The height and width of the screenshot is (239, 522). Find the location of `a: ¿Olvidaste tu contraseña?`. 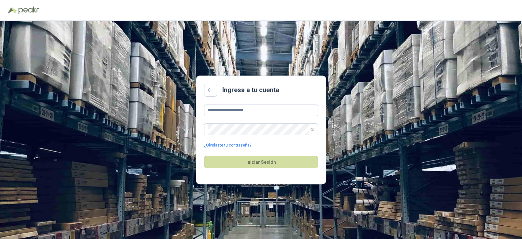

a: ¿Olvidaste tu contraseña? is located at coordinates (227, 145).